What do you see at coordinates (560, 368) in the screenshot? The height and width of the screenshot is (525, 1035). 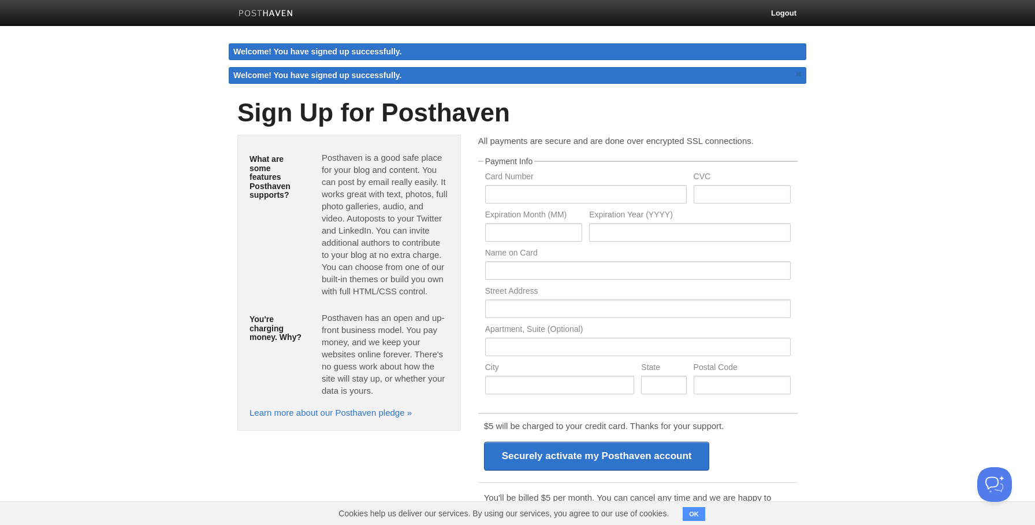 I see `label: City` at bounding box center [560, 368].